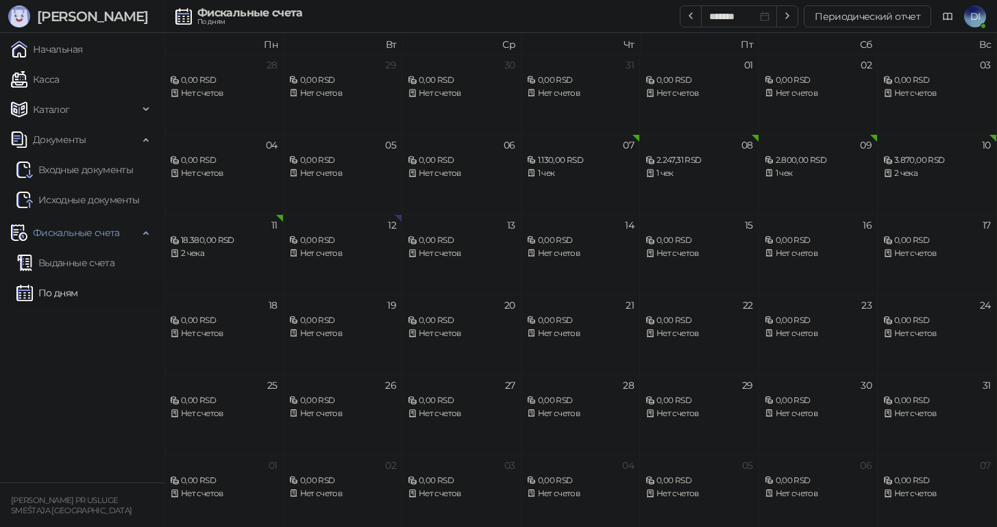 This screenshot has height=527, width=997. What do you see at coordinates (25, 170) in the screenshot?
I see `img: Ulazni dokumenti` at bounding box center [25, 170].